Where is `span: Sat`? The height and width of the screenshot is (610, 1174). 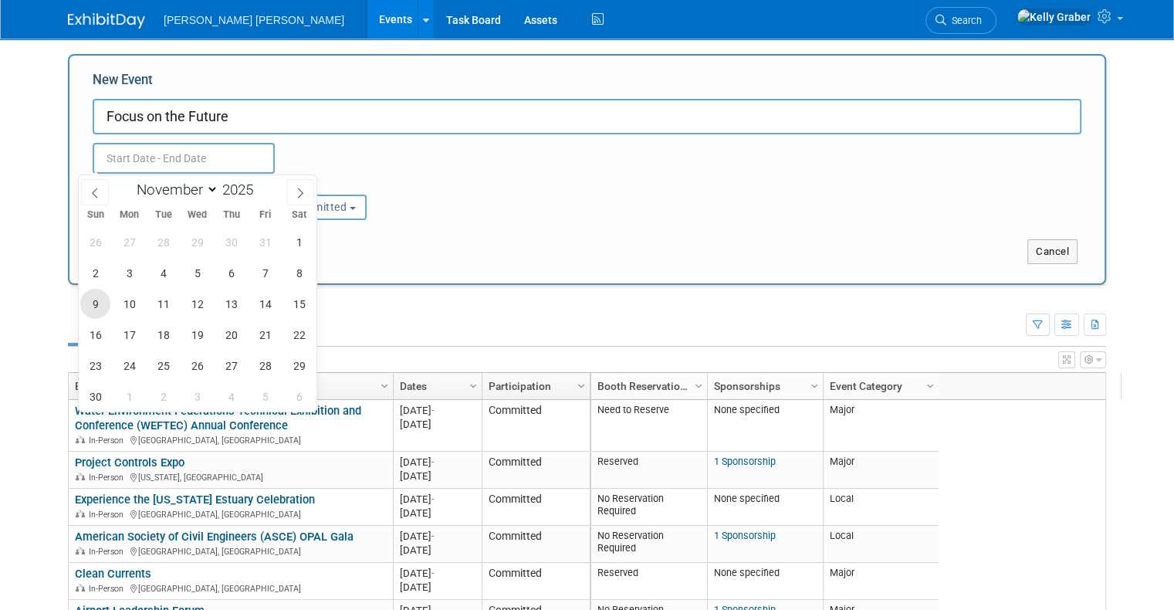
span: Sat is located at coordinates (300, 215).